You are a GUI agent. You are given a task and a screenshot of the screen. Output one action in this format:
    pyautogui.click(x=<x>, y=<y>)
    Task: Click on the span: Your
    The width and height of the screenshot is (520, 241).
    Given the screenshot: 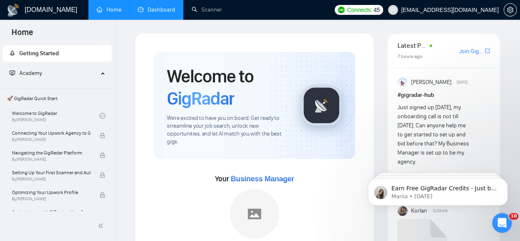 What is the action you would take?
    pyautogui.click(x=255, y=179)
    